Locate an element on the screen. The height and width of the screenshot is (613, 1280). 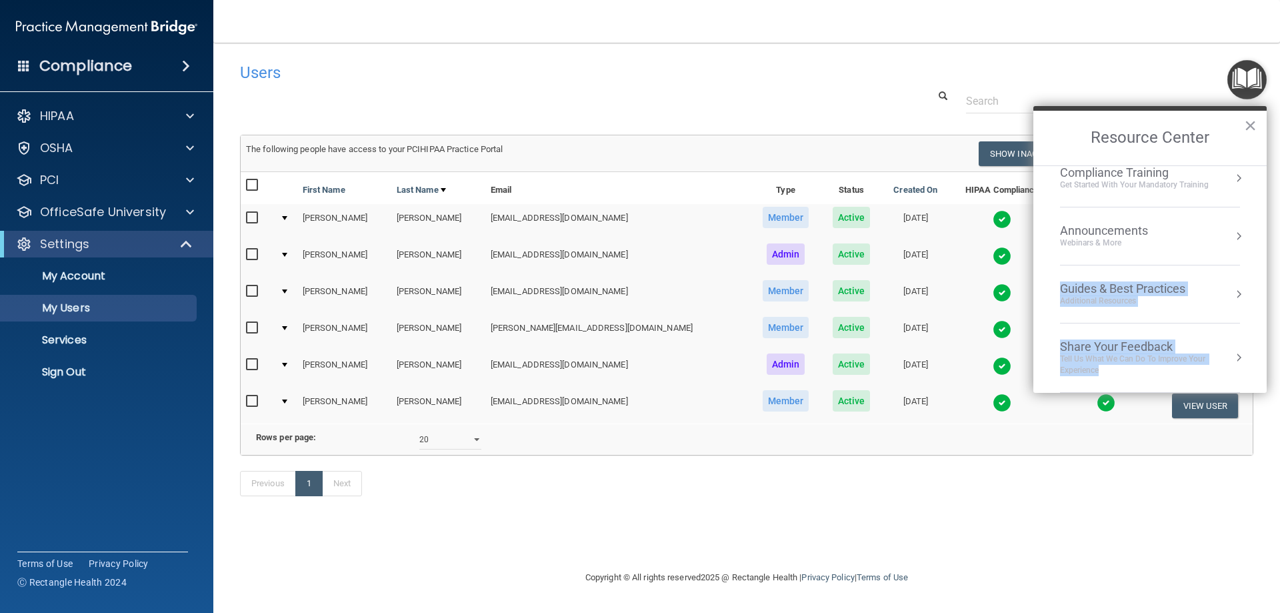
button: Open Resource Center is located at coordinates (1247, 79).